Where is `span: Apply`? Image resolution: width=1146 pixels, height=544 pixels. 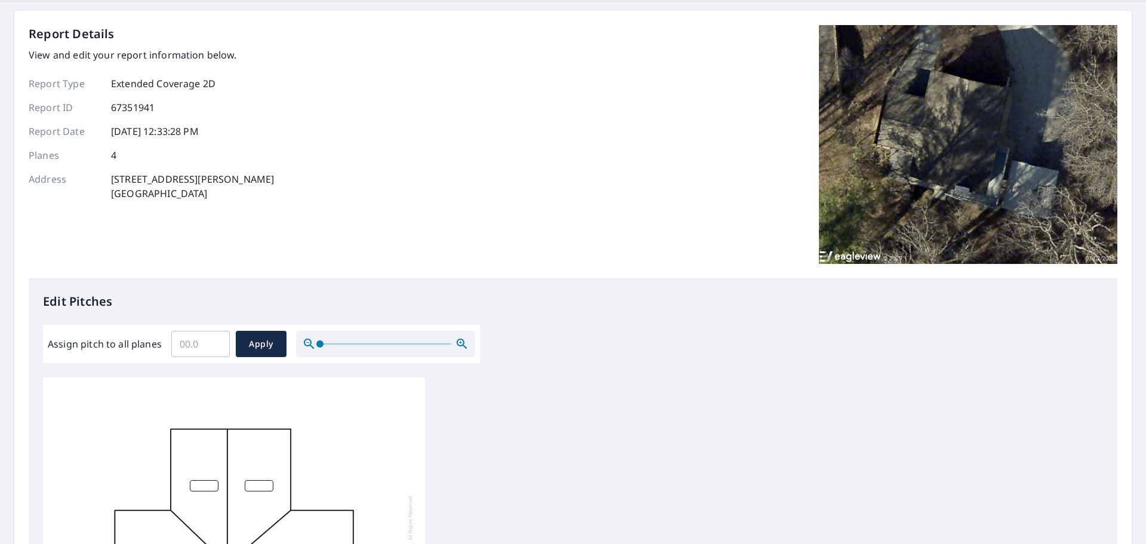
span: Apply is located at coordinates (261, 344).